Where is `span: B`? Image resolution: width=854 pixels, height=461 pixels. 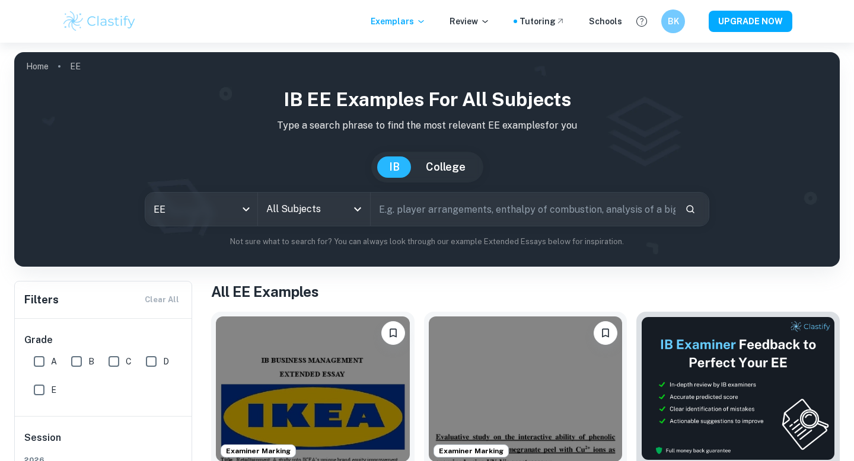
span: B is located at coordinates (91, 362).